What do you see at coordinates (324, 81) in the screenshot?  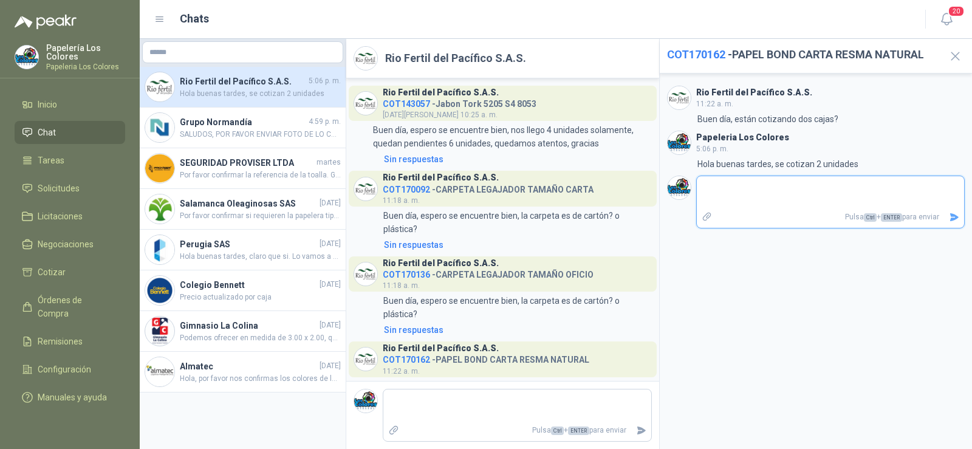 I see `span: 5:06 p. m.` at bounding box center [324, 81].